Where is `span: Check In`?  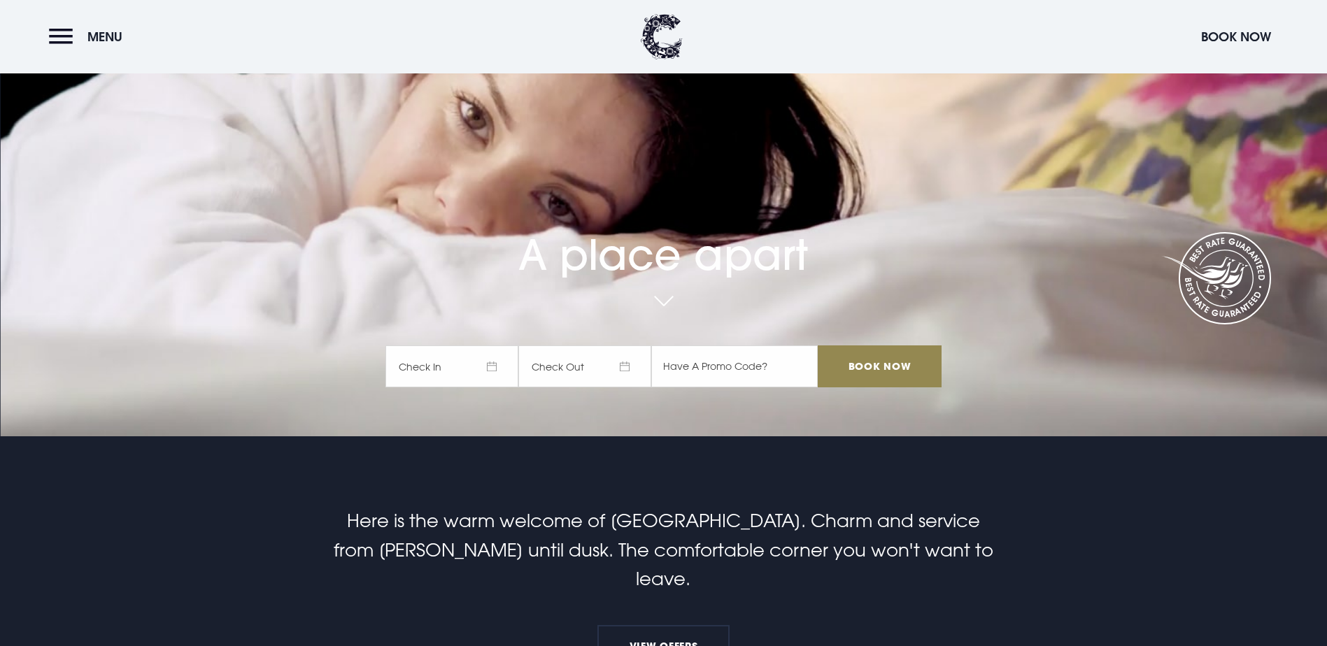 span: Check In is located at coordinates (452, 366).